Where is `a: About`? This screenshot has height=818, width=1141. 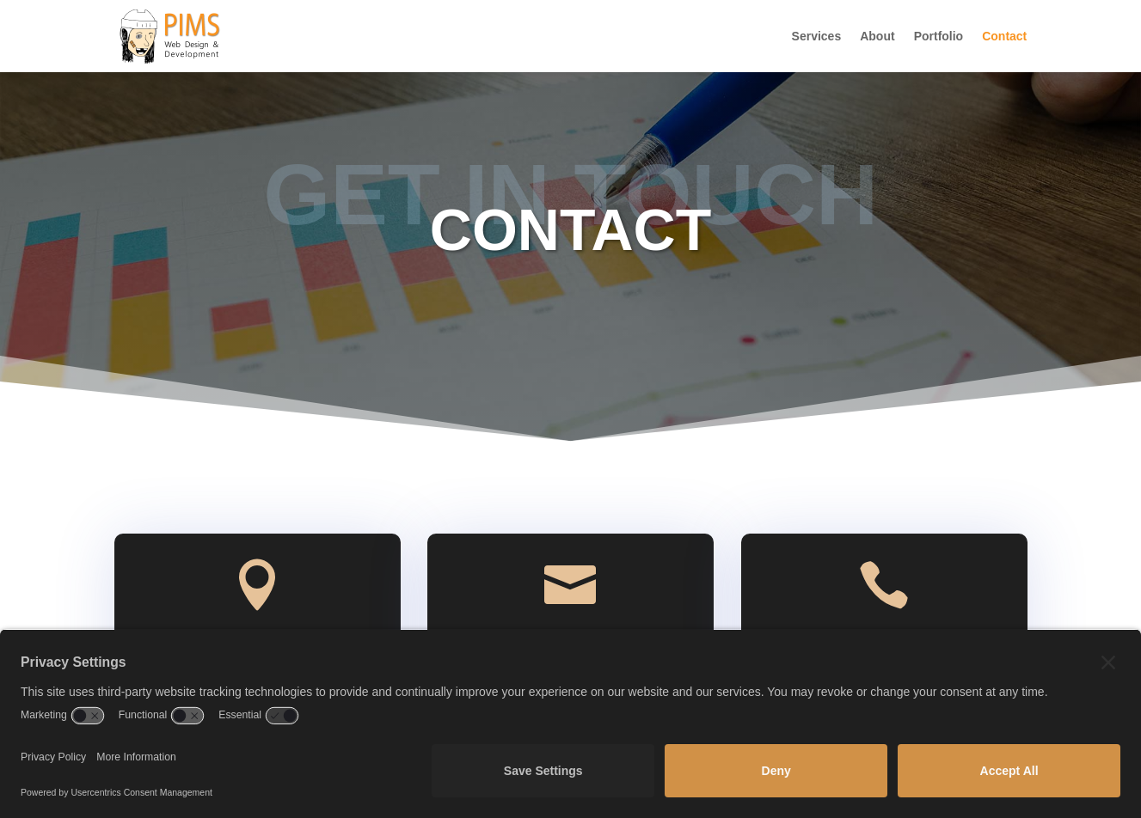 a: About is located at coordinates (877, 51).